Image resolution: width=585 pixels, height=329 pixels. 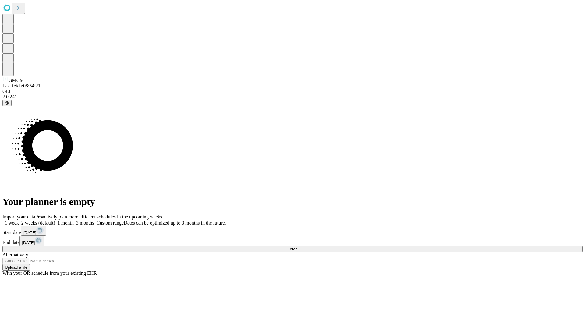 I want to click on div: Start date, so click(x=292, y=231).